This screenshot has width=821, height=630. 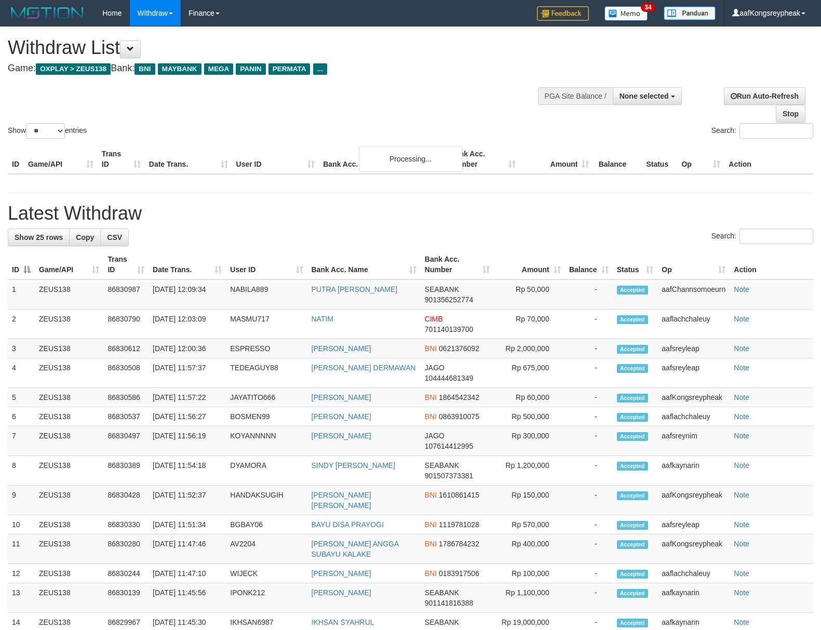 I want to click on td: Rp 2,000,000, so click(x=529, y=348).